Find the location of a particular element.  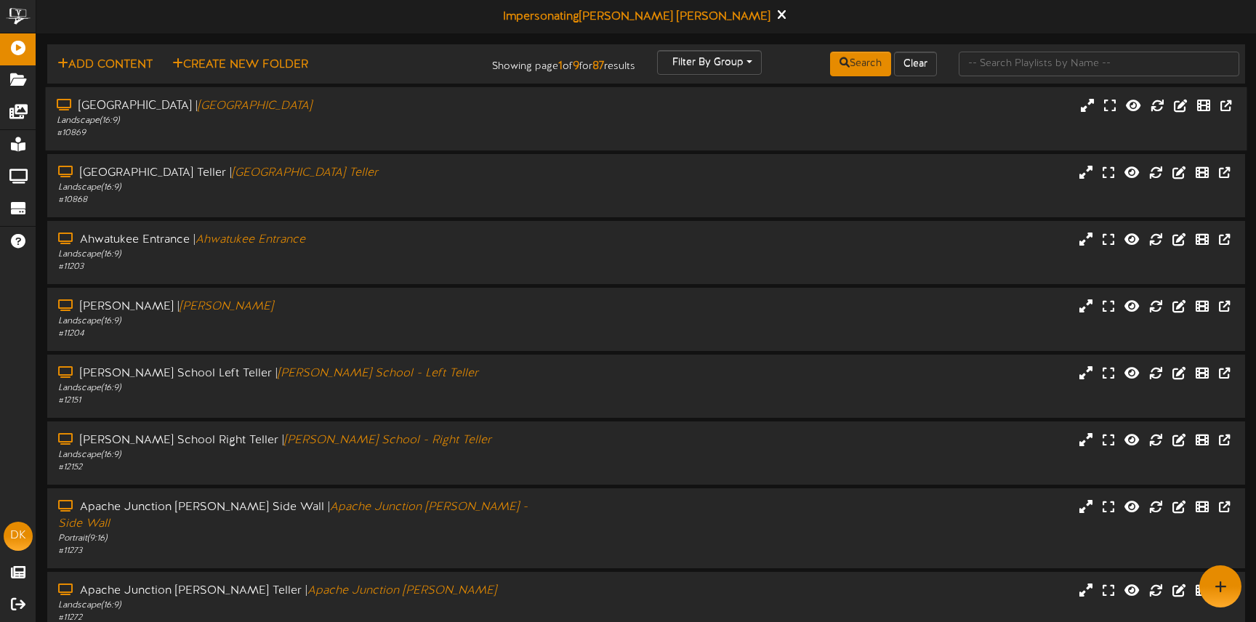

button: Filter By Group is located at coordinates (709, 62).